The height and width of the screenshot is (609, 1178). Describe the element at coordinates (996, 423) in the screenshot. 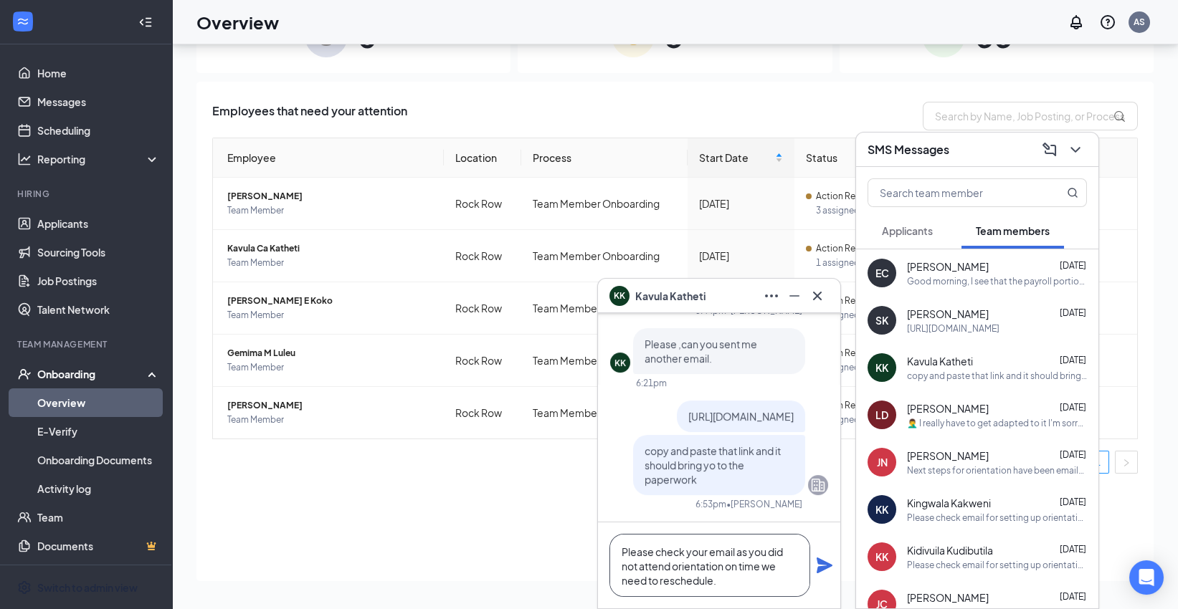

I see `div: 🤦‍♂️ I really have to get adapted to it I'm sorry, please be patient with my silly and unnecessar...` at that location.